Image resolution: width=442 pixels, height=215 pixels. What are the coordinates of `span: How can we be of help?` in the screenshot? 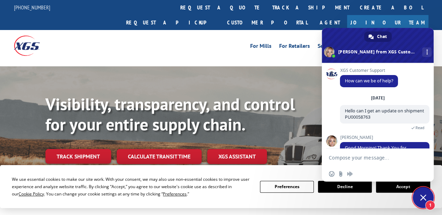 It's located at (369, 81).